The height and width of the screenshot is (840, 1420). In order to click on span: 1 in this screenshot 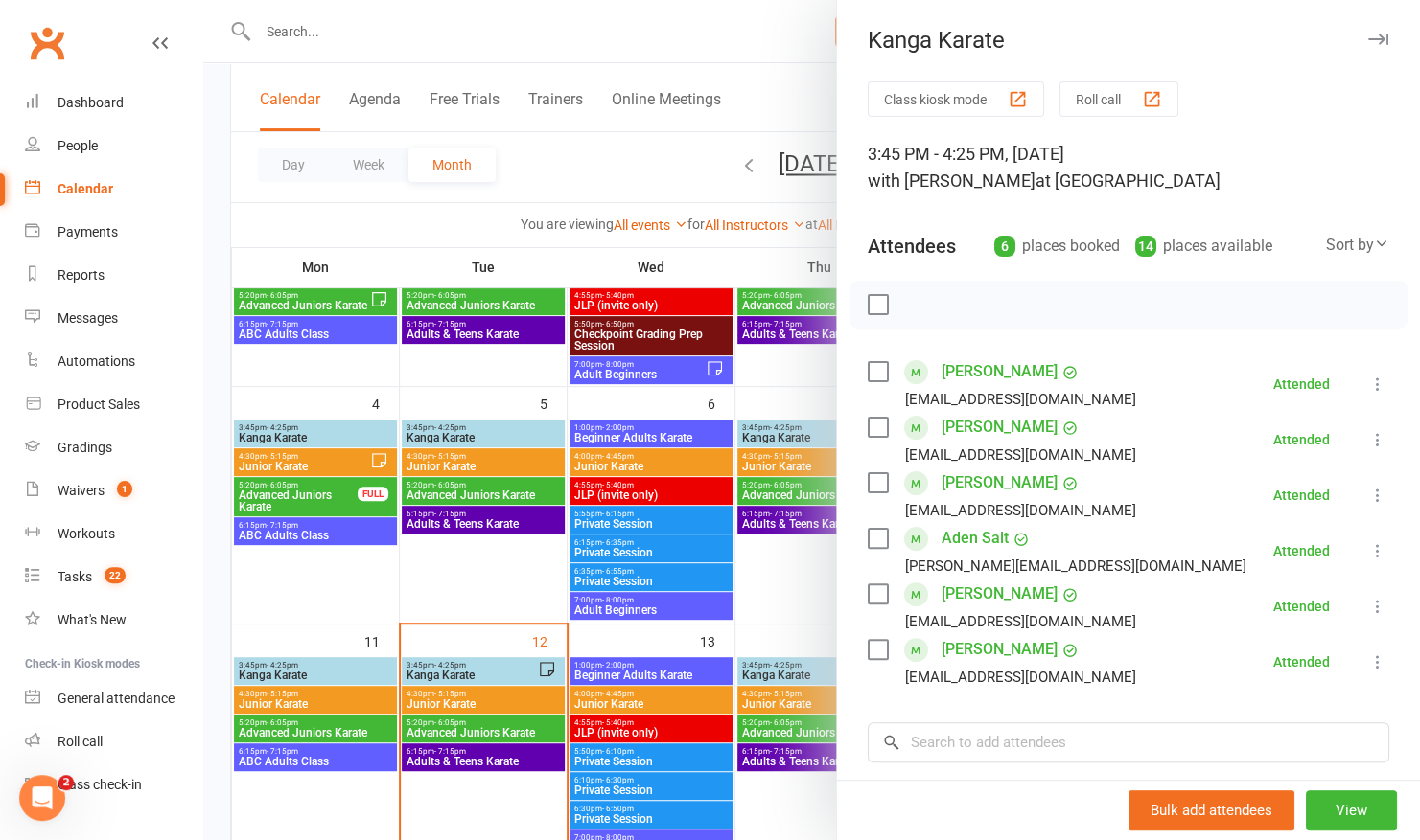, I will do `click(124, 488)`.